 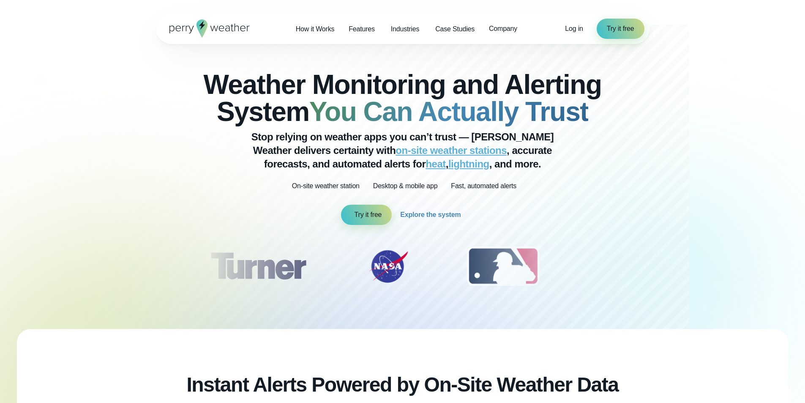 What do you see at coordinates (503, 266) in the screenshot?
I see `img: MLB.svg` at bounding box center [503, 266].